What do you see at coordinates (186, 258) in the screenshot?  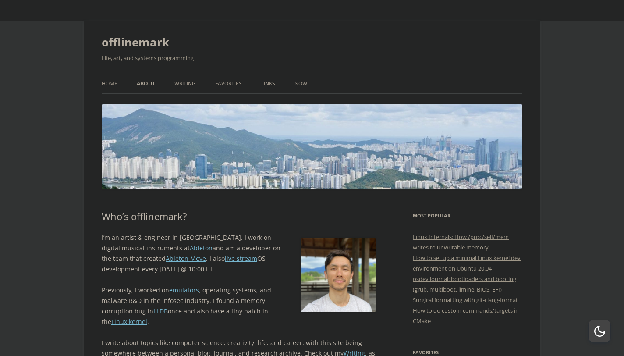 I see `a: Ableton Move` at bounding box center [186, 258].